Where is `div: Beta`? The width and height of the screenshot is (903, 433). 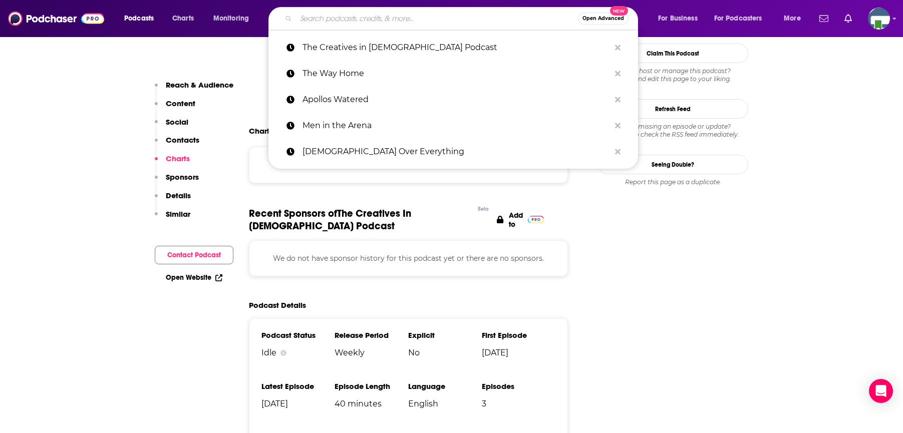
div: Beta is located at coordinates (483, 209).